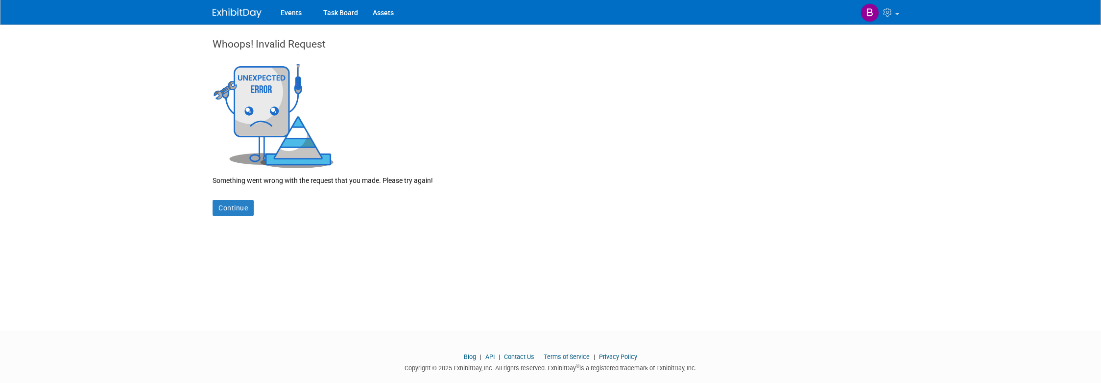 The height and width of the screenshot is (383, 1101). I want to click on a: Contact Us, so click(519, 356).